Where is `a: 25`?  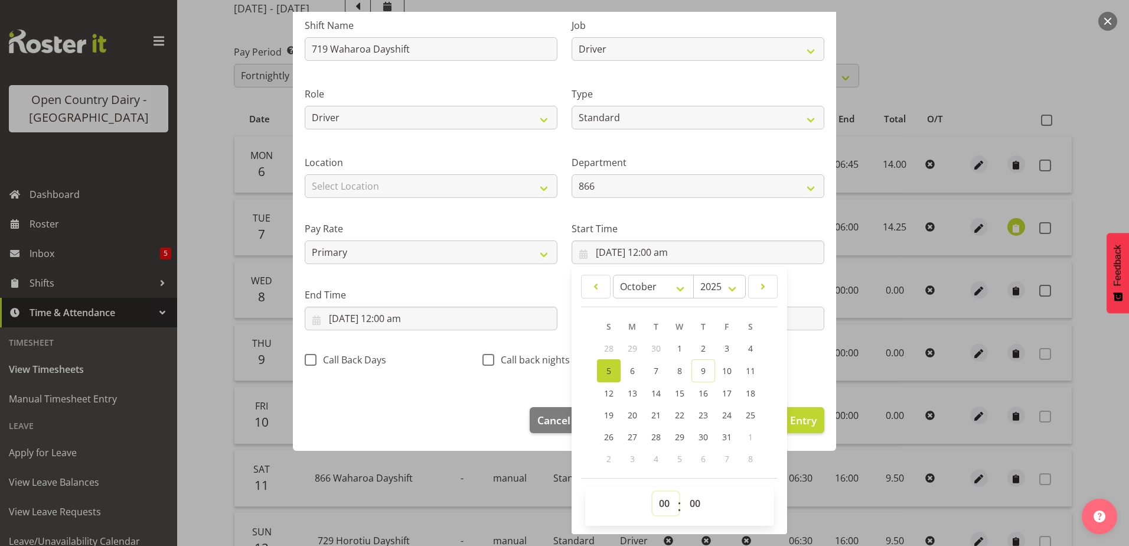
a: 25 is located at coordinates (750, 414).